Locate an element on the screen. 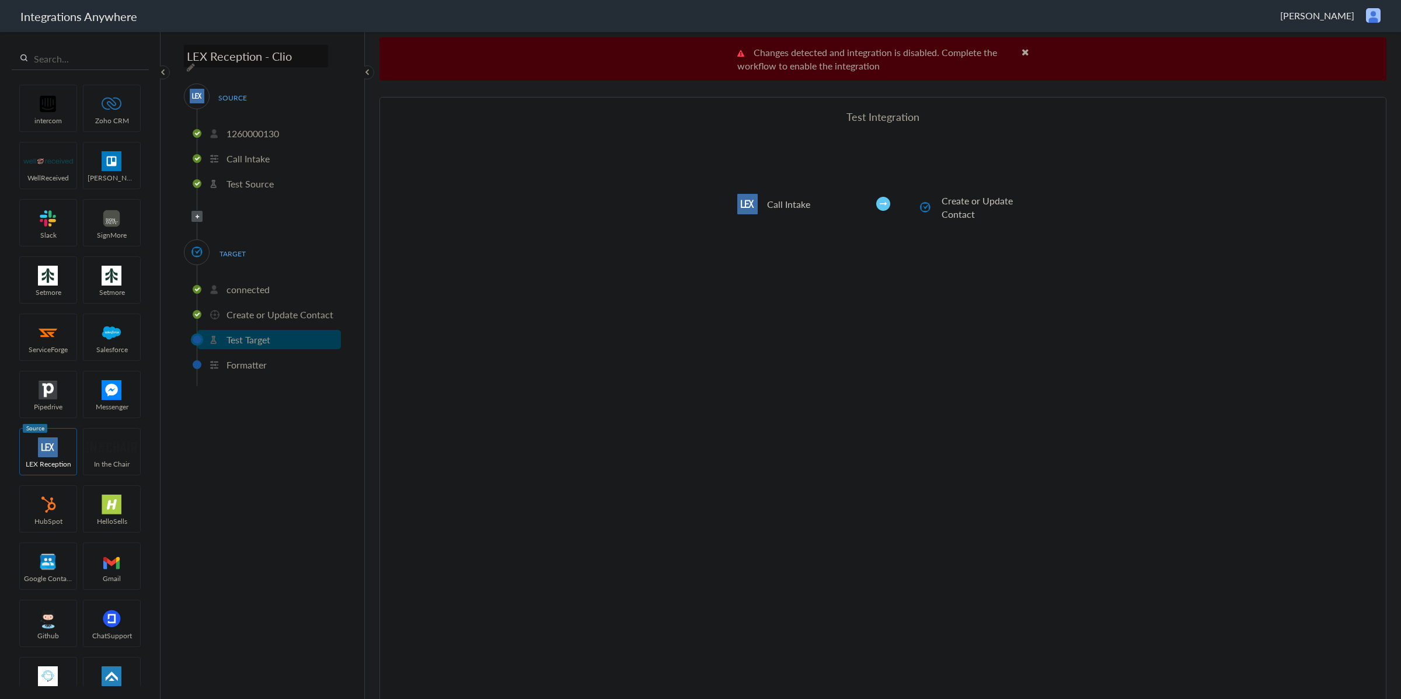  span: TARGET is located at coordinates (232, 253).